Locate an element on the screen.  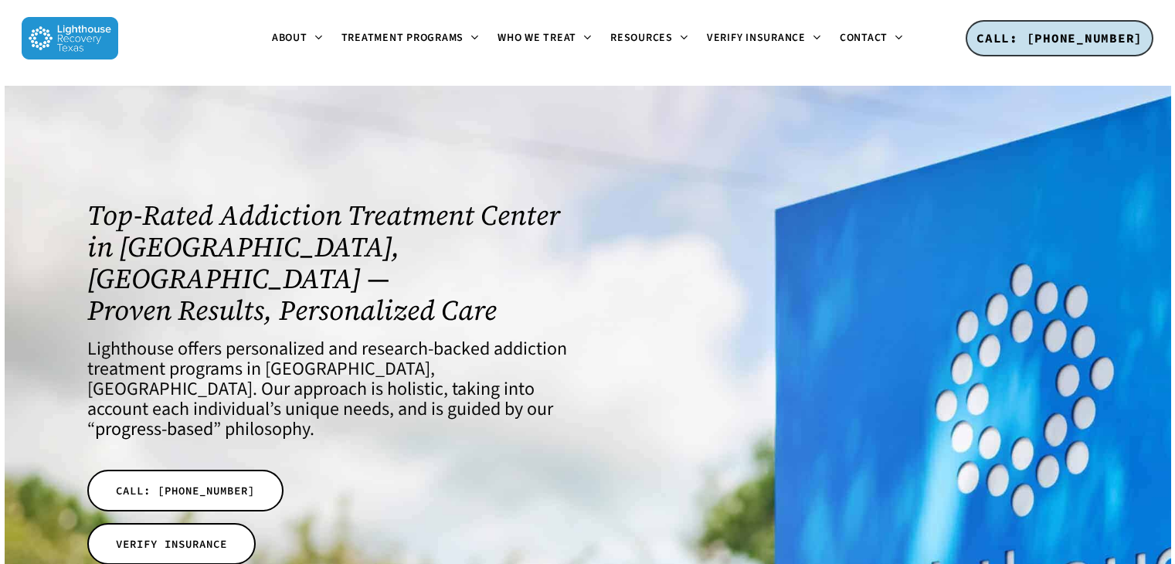
img: Lighthouse Recovery Texas is located at coordinates (70, 38).